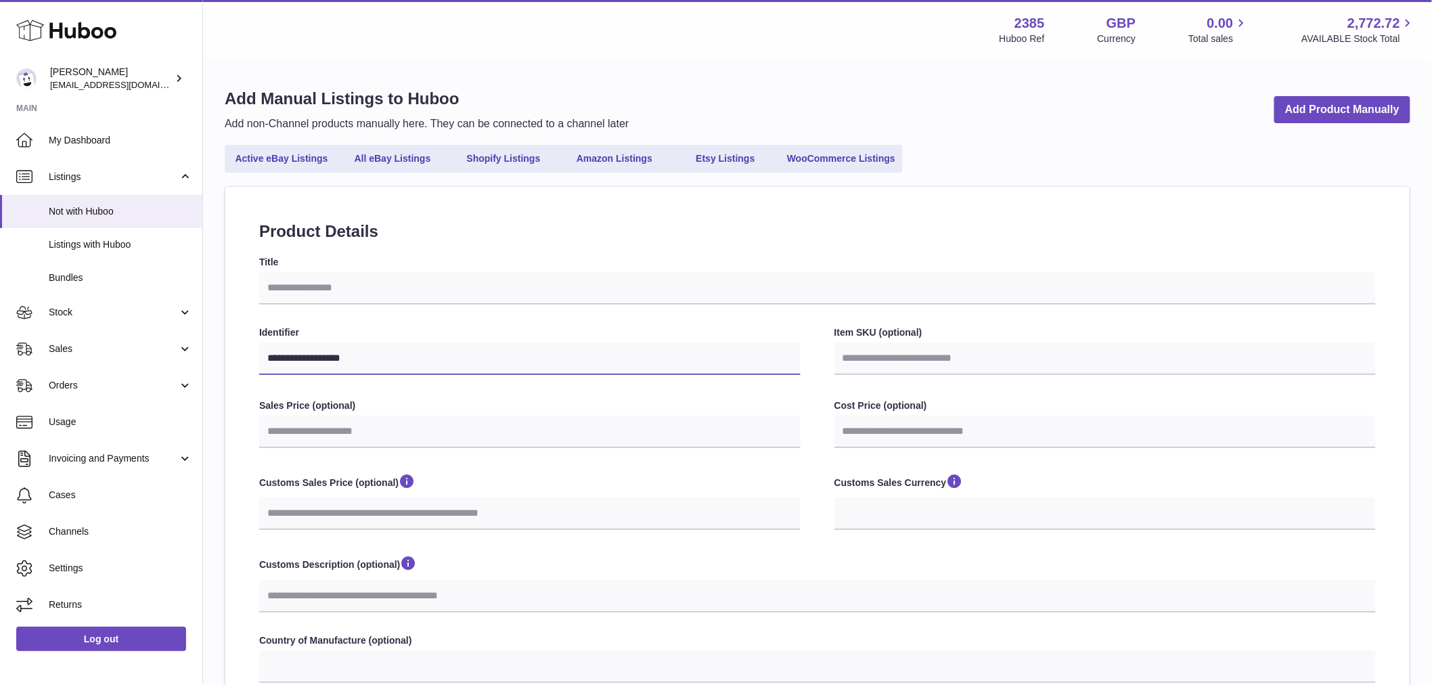 This screenshot has width=1432, height=685. Describe the element at coordinates (1218, 39) in the screenshot. I see `span: Total sales` at that location.